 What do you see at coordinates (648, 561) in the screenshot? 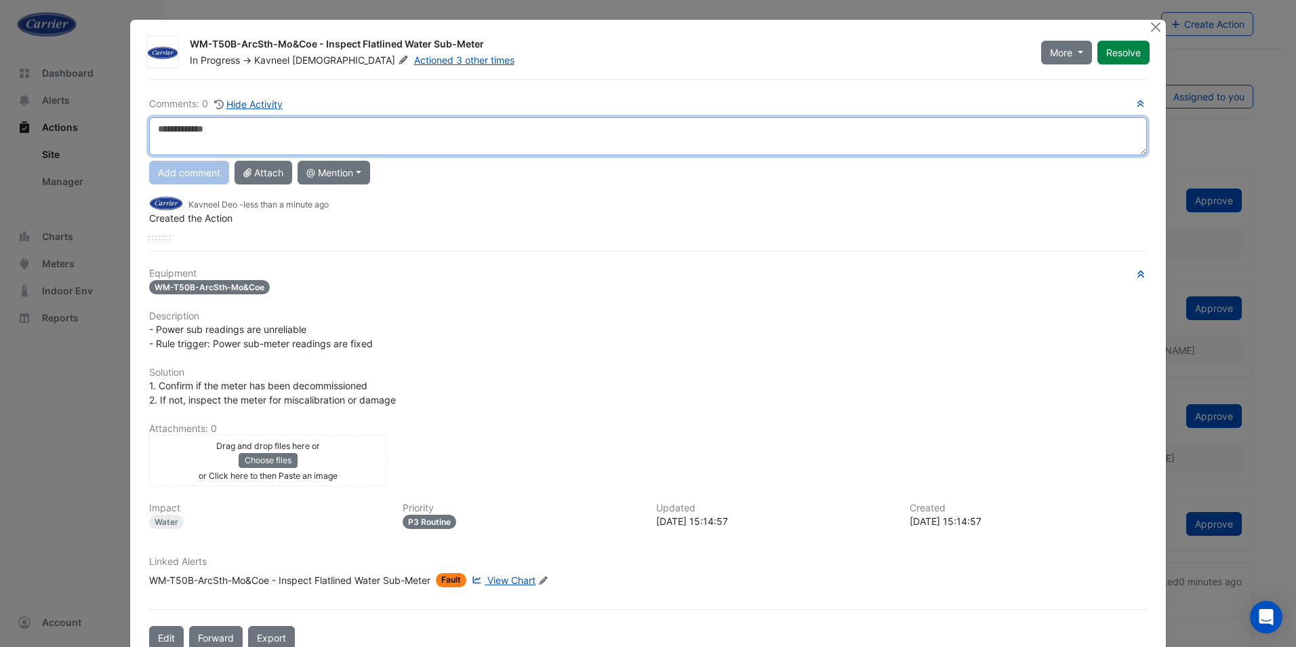
I see `h6: Linked Alerts` at bounding box center [648, 561].